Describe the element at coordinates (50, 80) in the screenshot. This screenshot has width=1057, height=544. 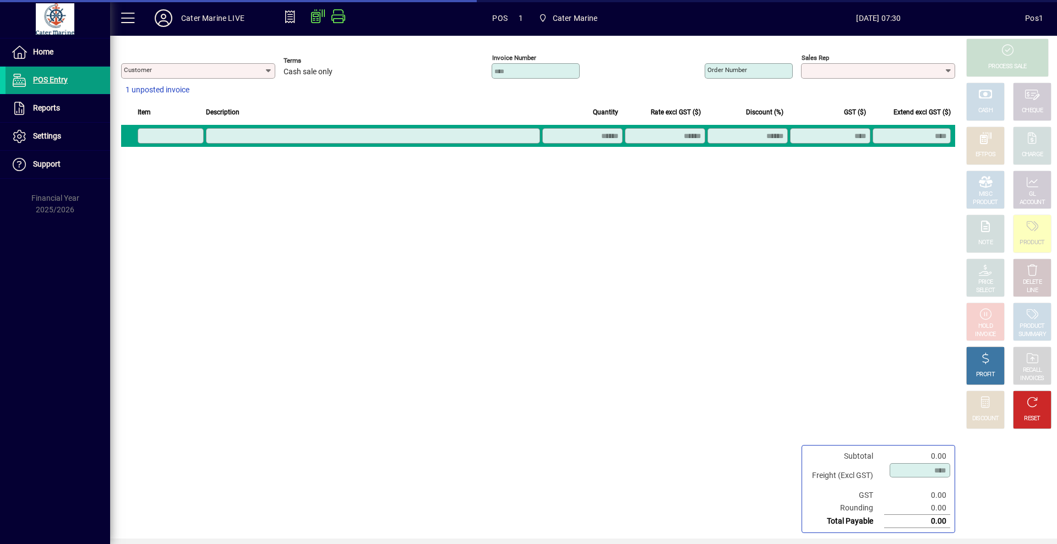
I see `span: POS Entry` at that location.